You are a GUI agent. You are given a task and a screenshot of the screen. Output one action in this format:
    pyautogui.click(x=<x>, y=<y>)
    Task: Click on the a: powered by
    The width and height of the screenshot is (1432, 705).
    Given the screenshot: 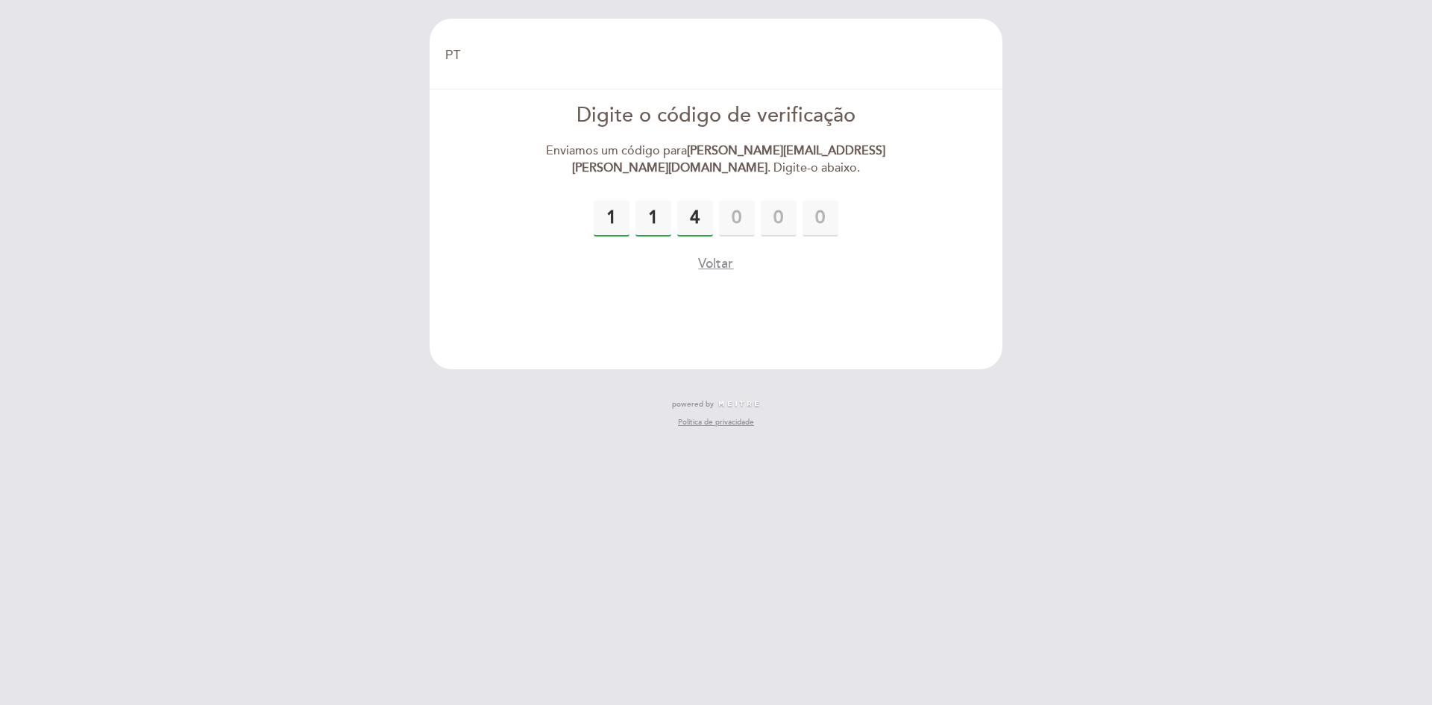 What is the action you would take?
    pyautogui.click(x=716, y=404)
    